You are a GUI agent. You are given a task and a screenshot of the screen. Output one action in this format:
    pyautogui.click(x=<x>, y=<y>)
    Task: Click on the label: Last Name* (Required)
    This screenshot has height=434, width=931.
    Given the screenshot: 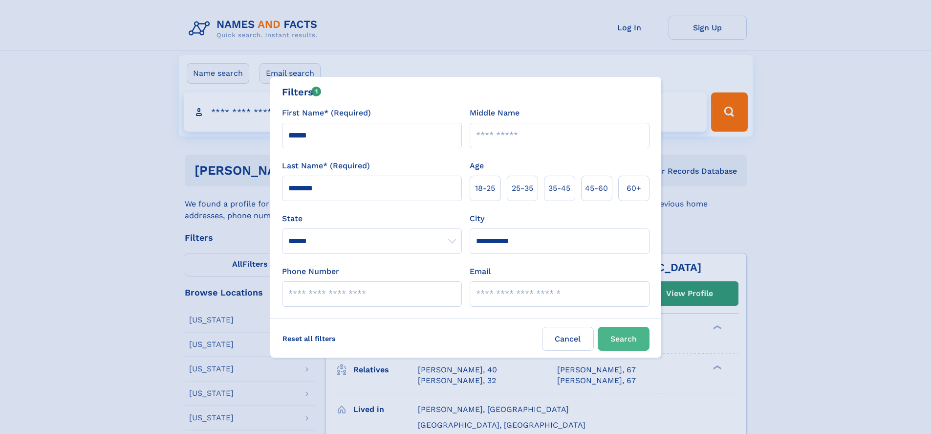 What is the action you would take?
    pyautogui.click(x=326, y=166)
    